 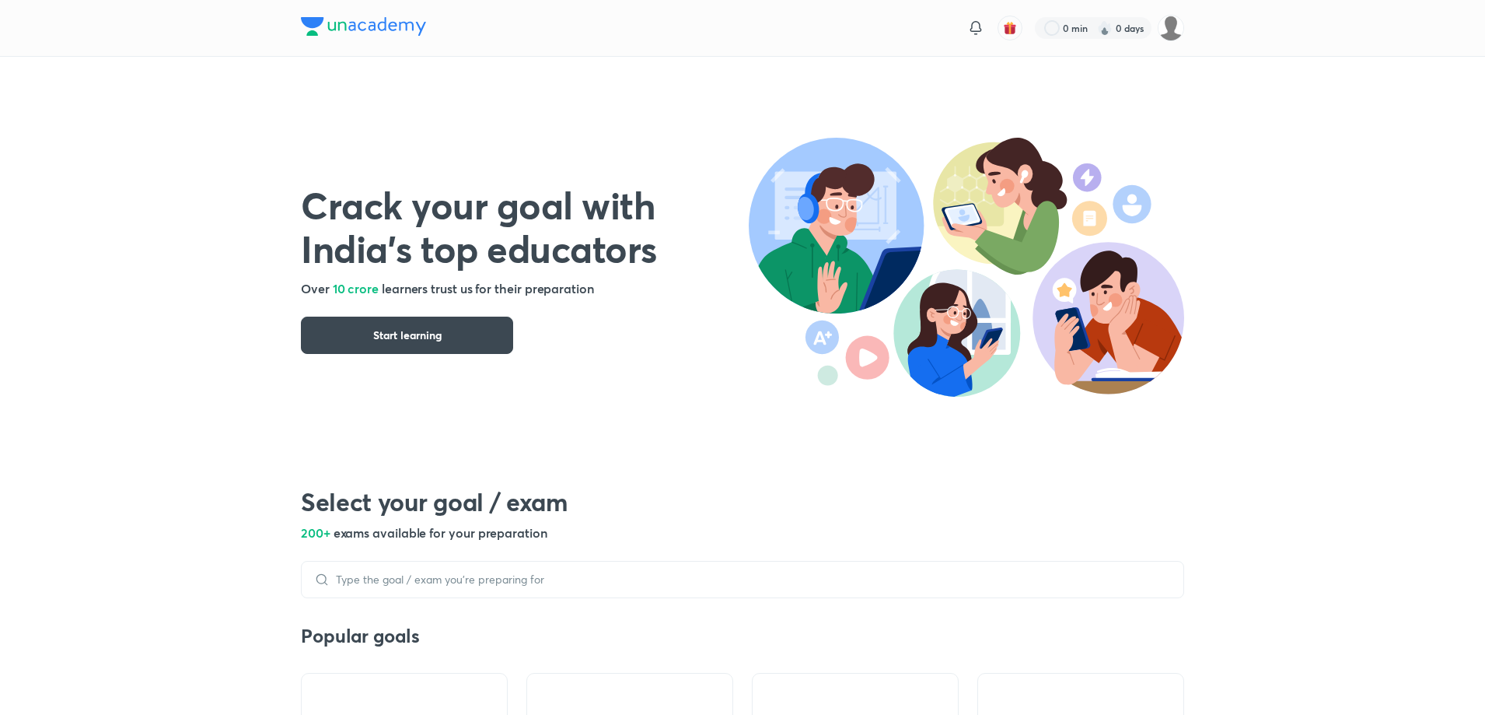 What do you see at coordinates (1010, 28) in the screenshot?
I see `img: avatar` at bounding box center [1010, 28].